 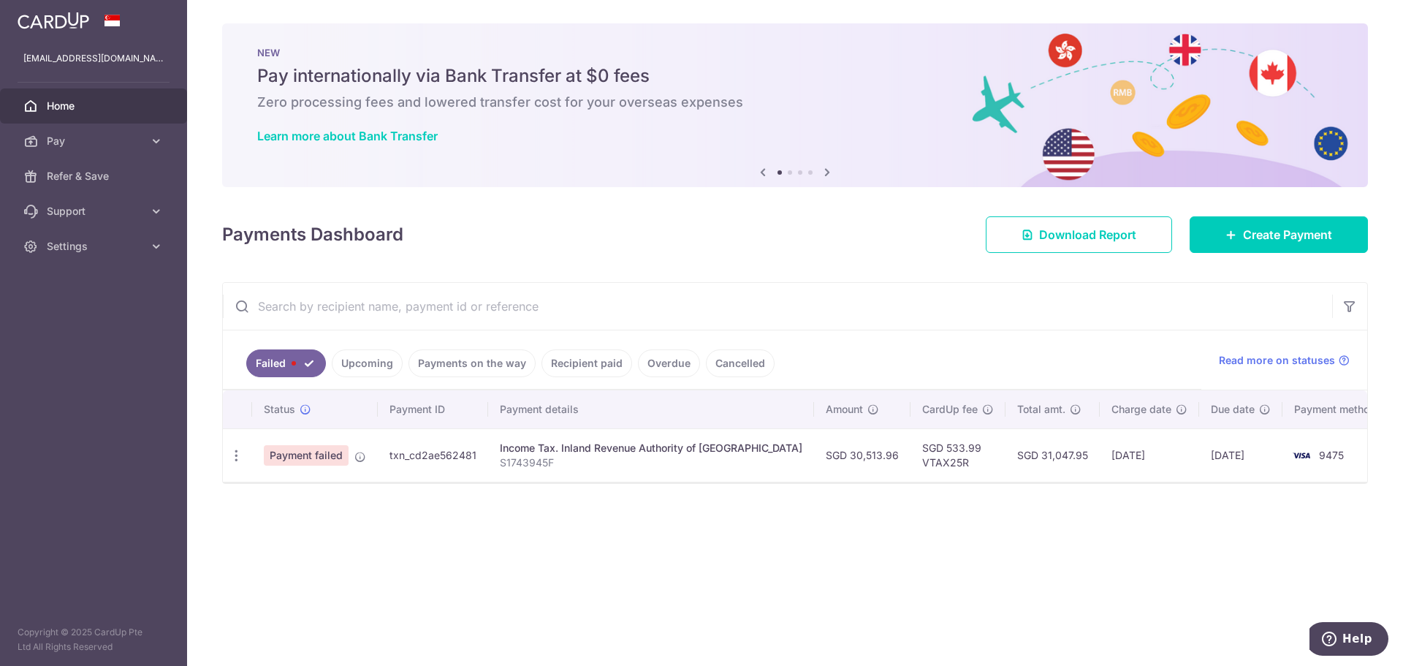 What do you see at coordinates (1141, 409) in the screenshot?
I see `span: Charge date` at bounding box center [1141, 409].